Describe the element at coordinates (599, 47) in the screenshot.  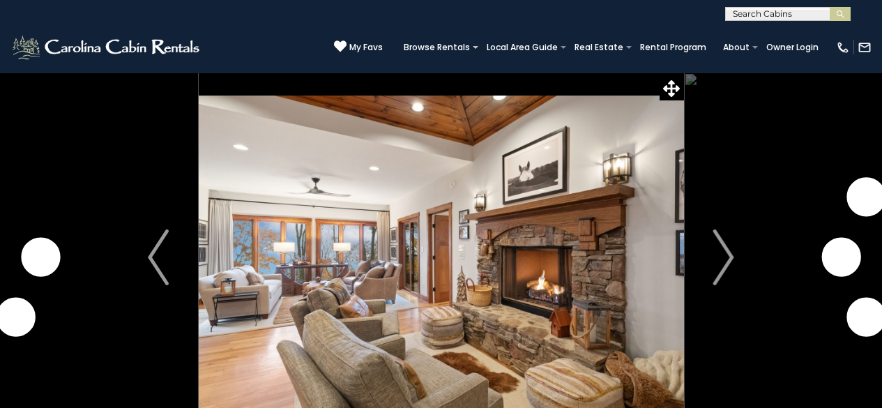
I see `a: Real Estate` at that location.